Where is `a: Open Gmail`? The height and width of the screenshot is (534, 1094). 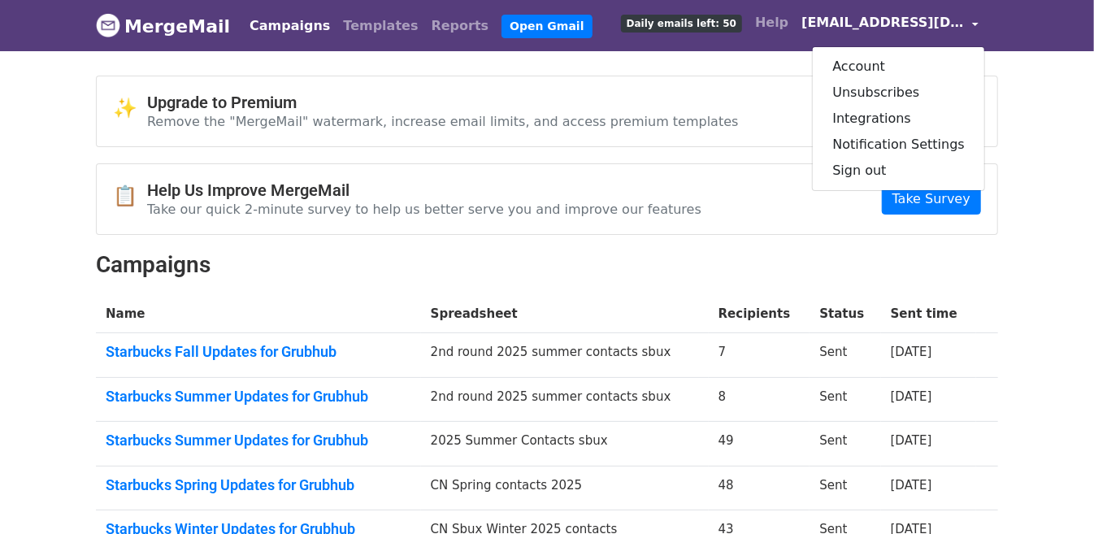
a: Open Gmail is located at coordinates (546, 26).